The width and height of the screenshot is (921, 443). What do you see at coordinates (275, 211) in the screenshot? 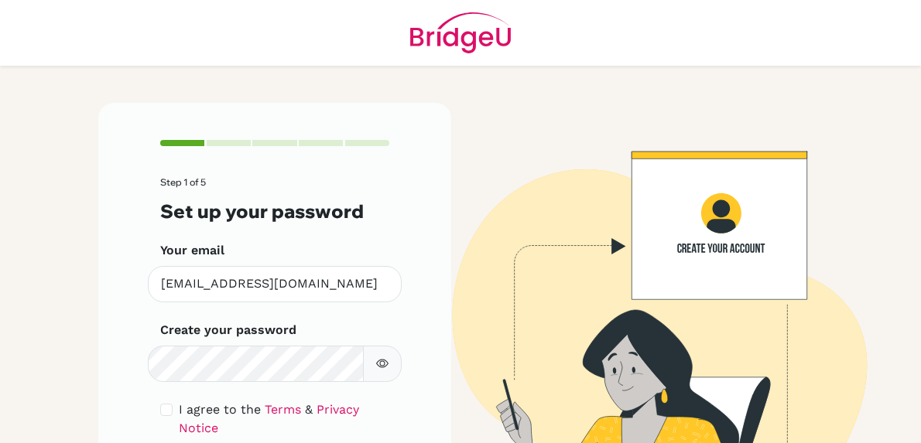
I see `h3: Set up your password` at bounding box center [275, 211].